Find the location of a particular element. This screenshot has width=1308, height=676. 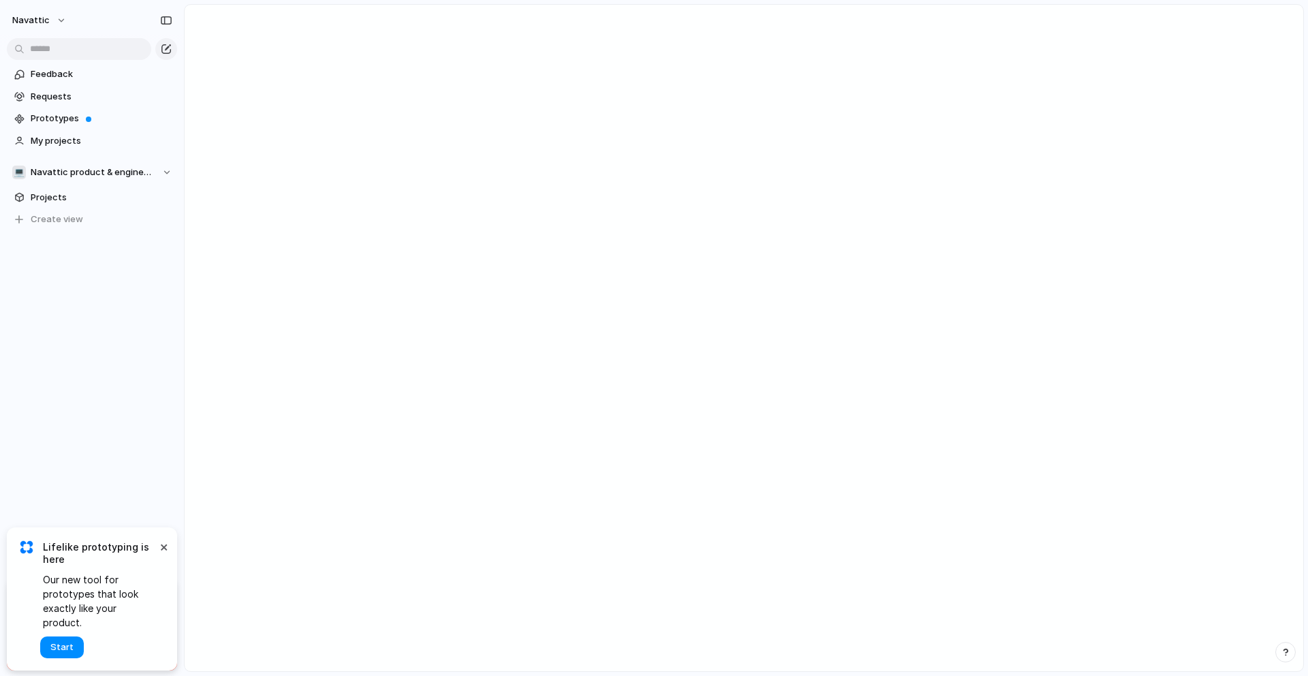

button: Create view is located at coordinates (92, 219).